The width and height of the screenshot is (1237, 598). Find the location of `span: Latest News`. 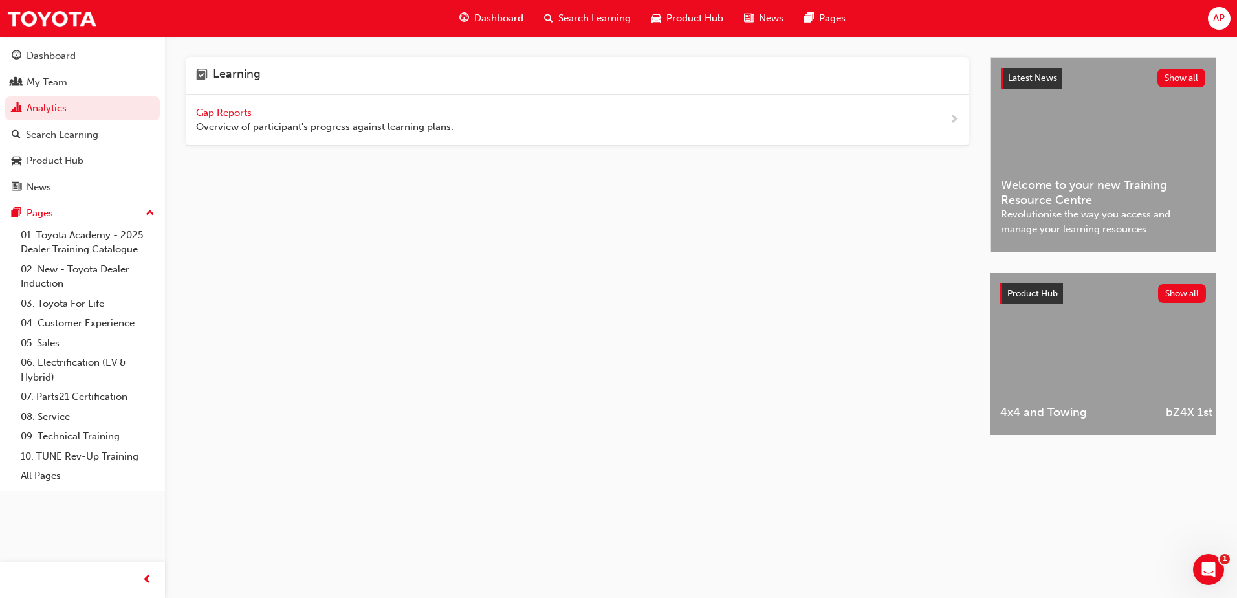

span: Latest News is located at coordinates (1033, 78).